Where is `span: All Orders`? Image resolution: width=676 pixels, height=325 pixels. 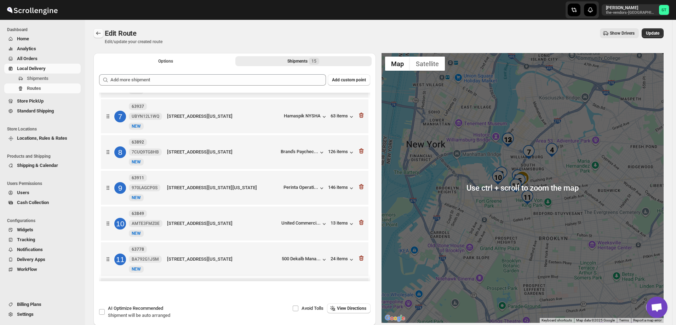 span: All Orders is located at coordinates (27, 58).